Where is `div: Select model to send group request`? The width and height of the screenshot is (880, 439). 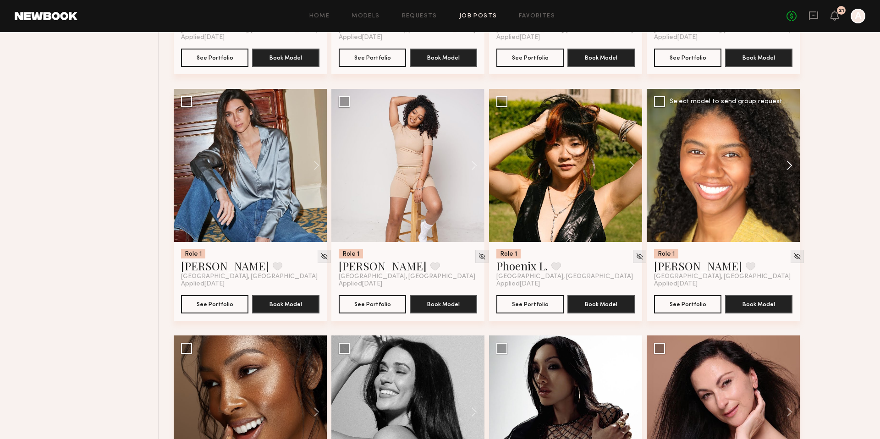
div: Select model to send group request is located at coordinates (726, 102).